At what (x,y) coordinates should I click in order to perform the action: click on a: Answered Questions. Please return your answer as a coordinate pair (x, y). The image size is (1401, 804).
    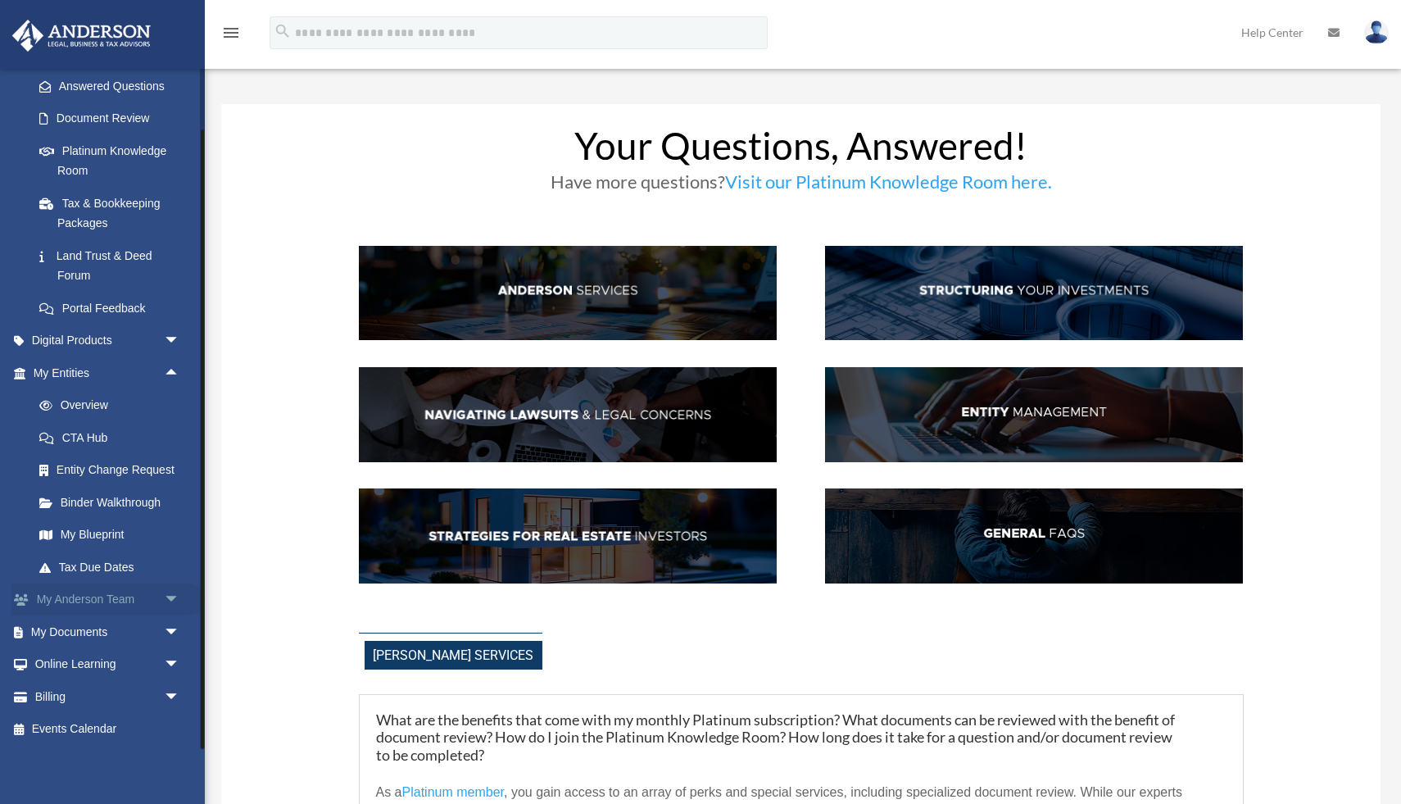
    Looking at the image, I should click on (114, 86).